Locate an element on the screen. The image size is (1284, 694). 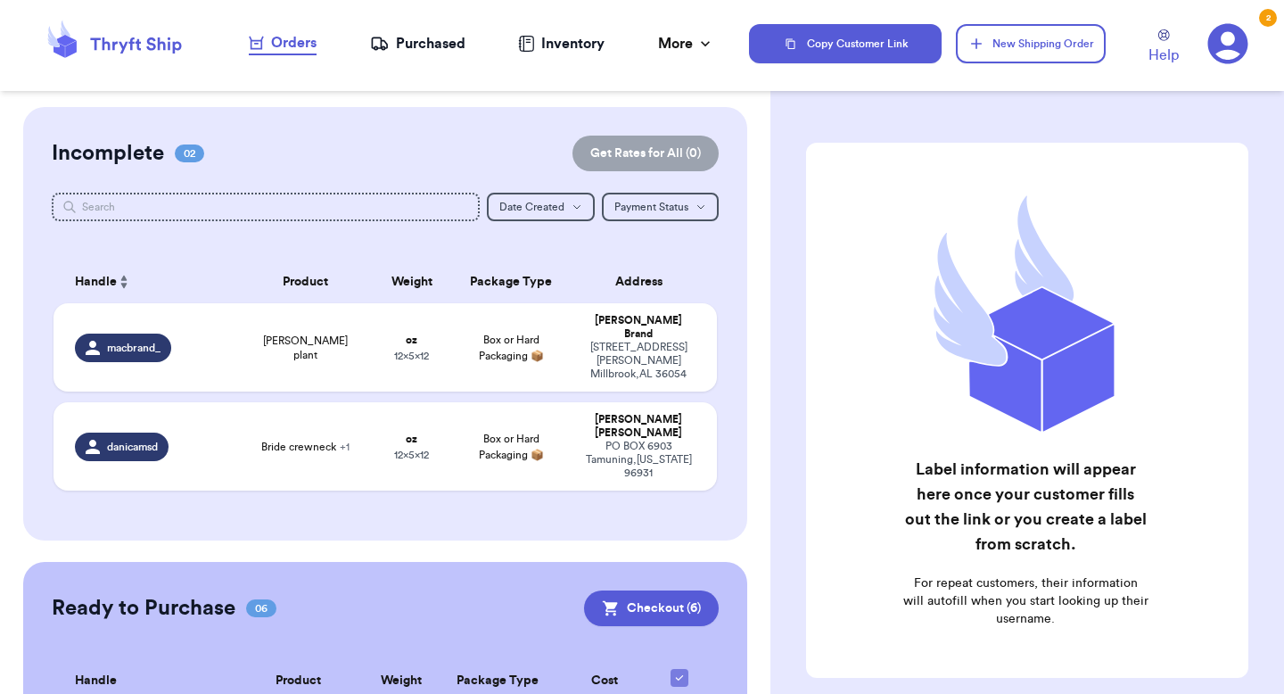
a: Inventory is located at coordinates (561, 44).